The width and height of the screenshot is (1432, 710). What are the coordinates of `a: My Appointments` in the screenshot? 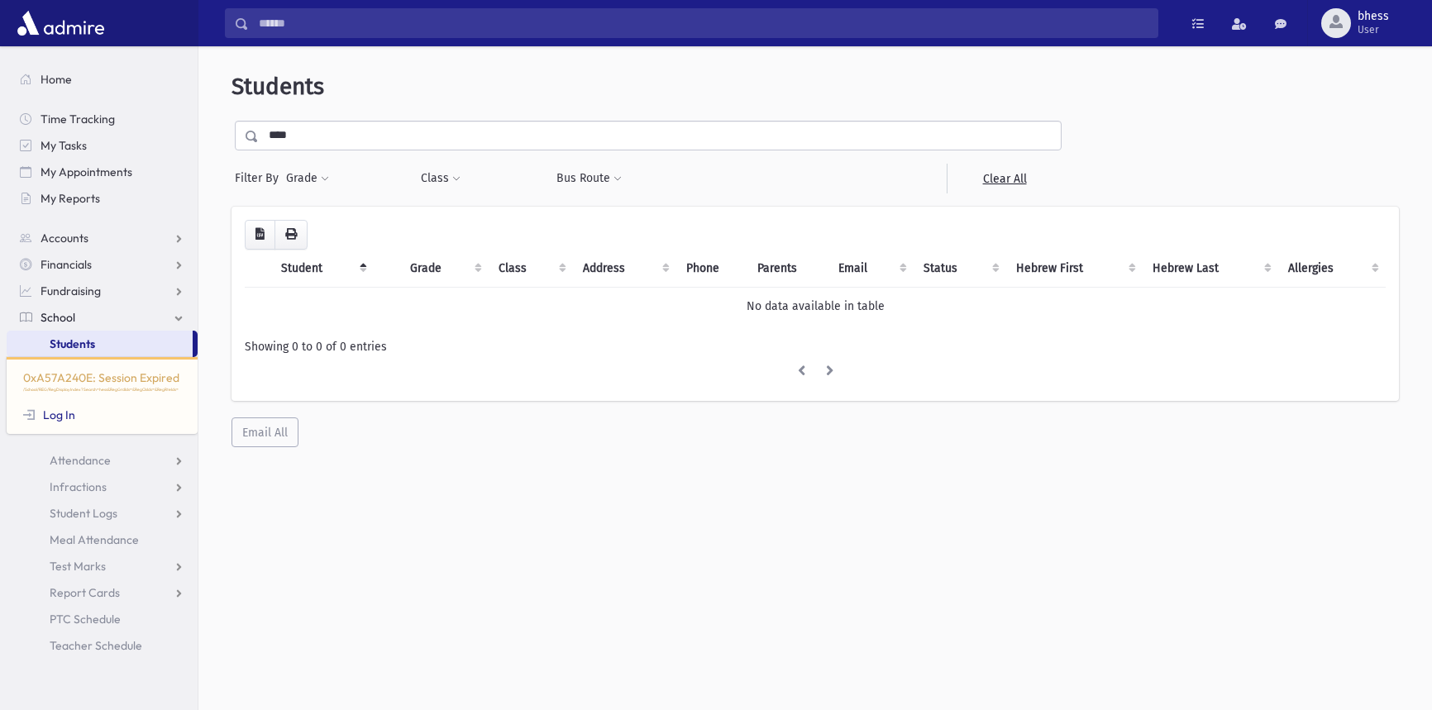 It's located at (102, 172).